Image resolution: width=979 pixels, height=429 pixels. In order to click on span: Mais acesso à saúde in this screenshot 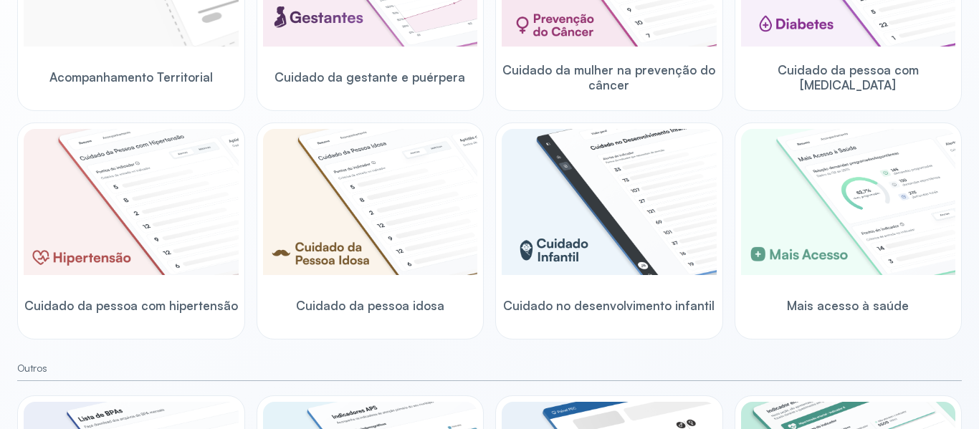, I will do `click(848, 305)`.